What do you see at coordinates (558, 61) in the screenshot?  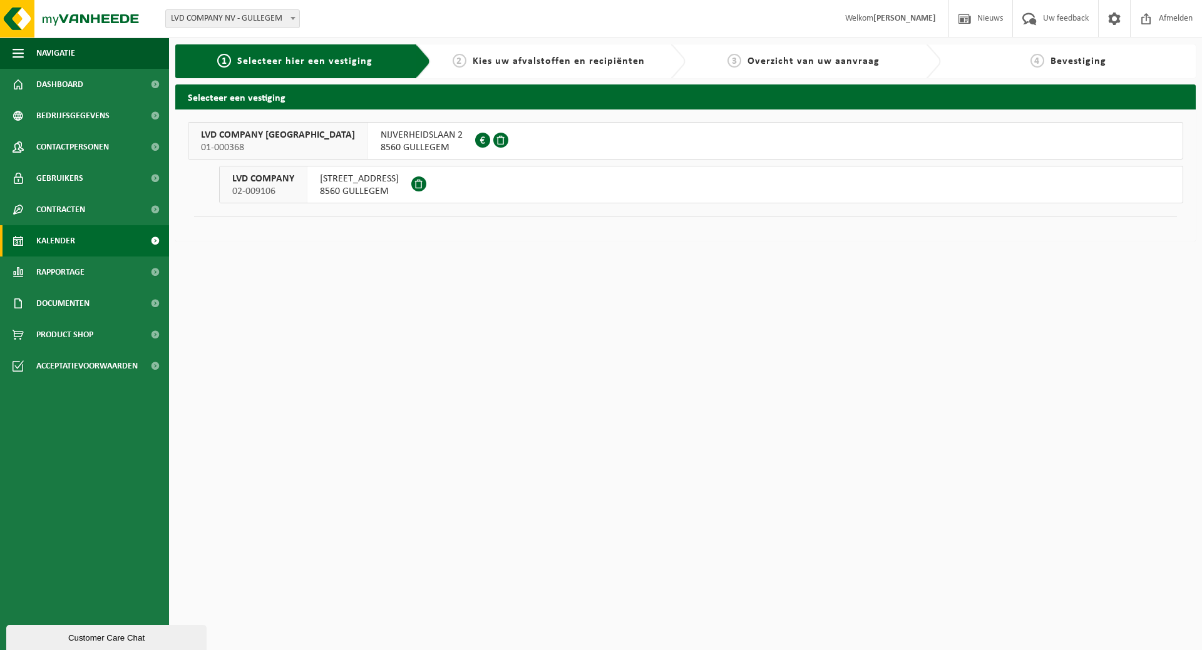 I see `span: Kies uw afvalstoffen en recipiënten` at bounding box center [558, 61].